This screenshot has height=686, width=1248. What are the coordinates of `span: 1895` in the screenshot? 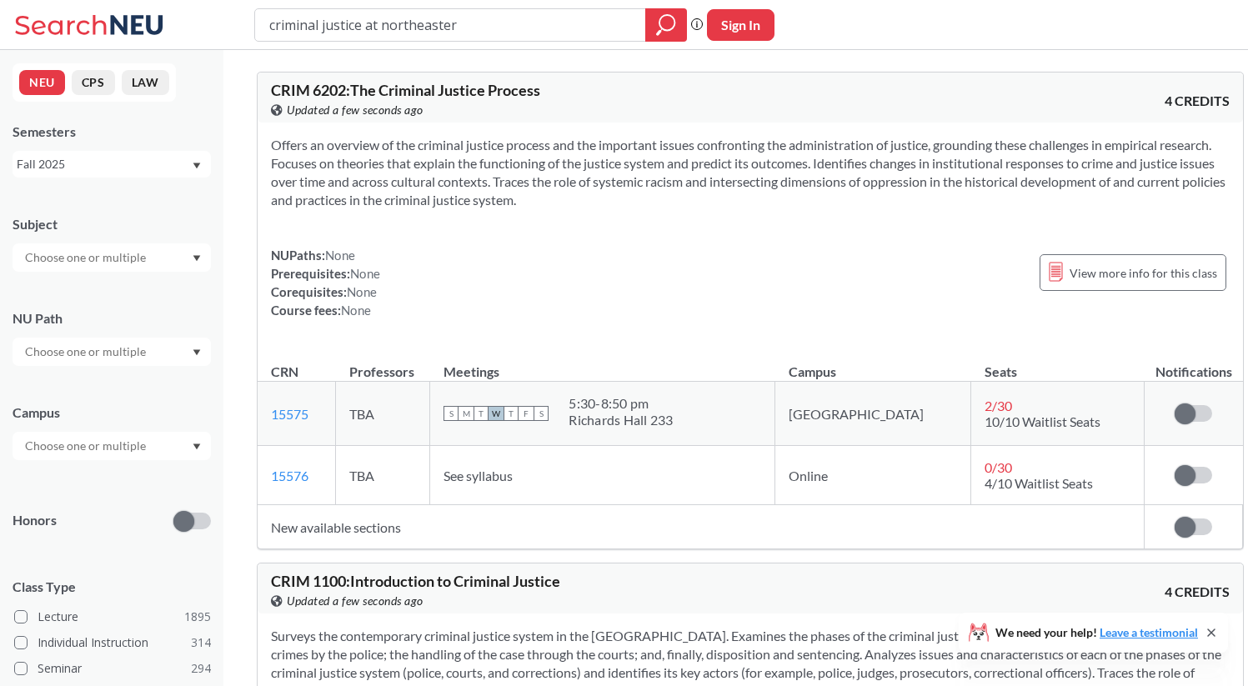 It's located at (198, 617).